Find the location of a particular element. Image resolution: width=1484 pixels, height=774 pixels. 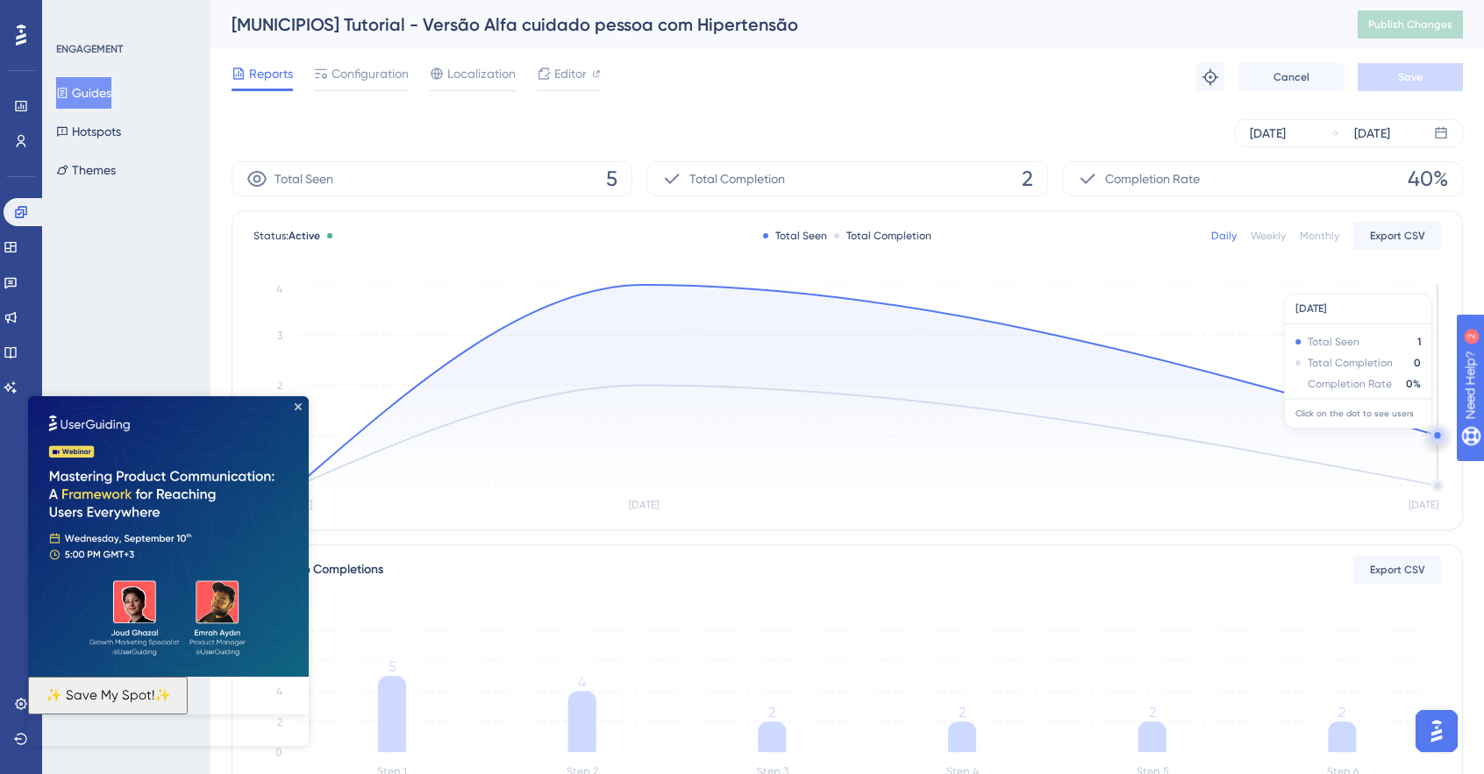

div: Weekly is located at coordinates (1268, 236).